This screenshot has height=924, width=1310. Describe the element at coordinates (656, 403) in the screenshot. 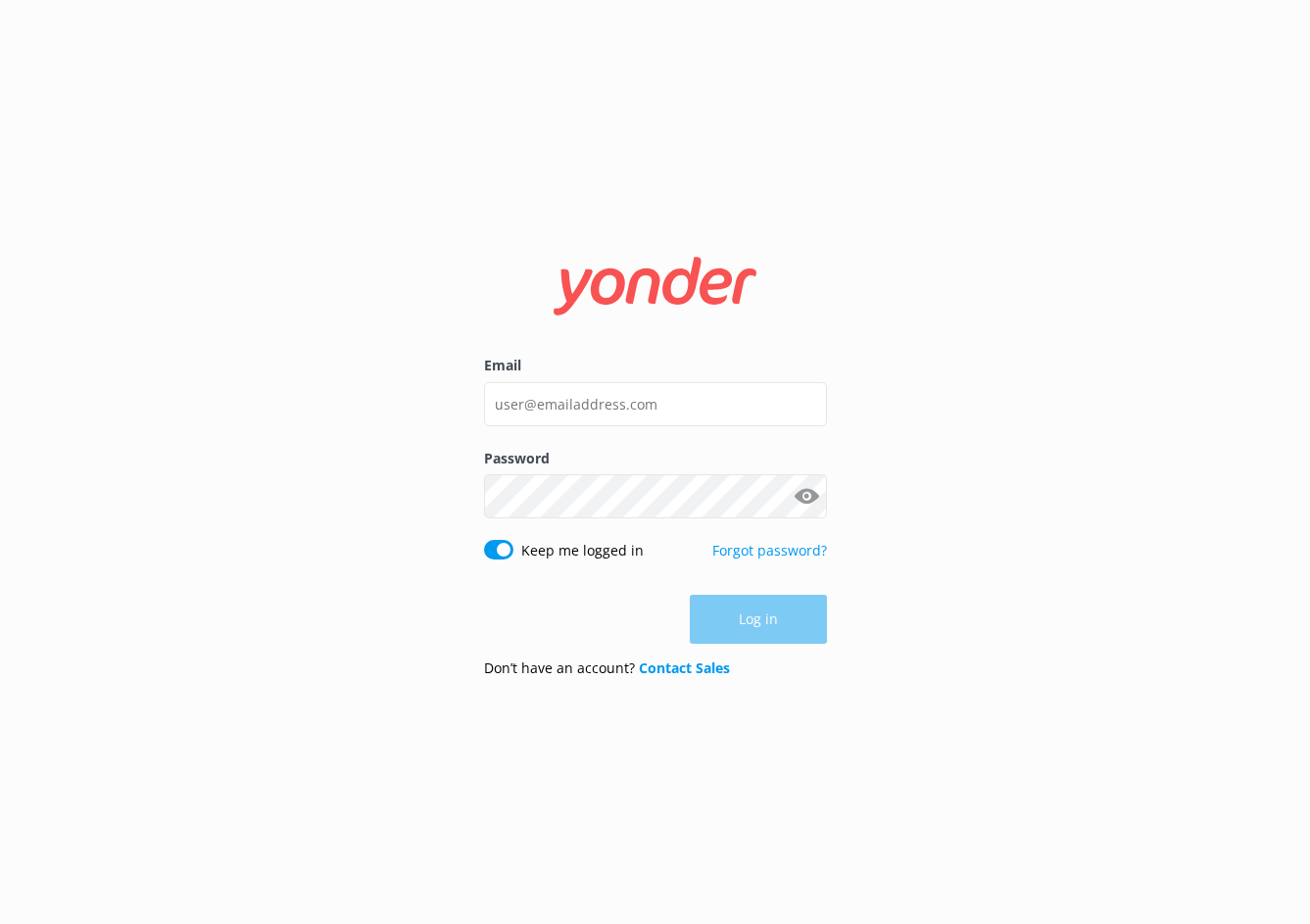

I see `input: user@emailaddress.com` at that location.